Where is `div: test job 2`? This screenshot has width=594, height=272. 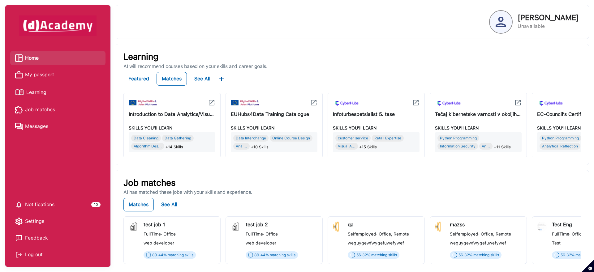
div: test job 2 is located at coordinates (282, 225).